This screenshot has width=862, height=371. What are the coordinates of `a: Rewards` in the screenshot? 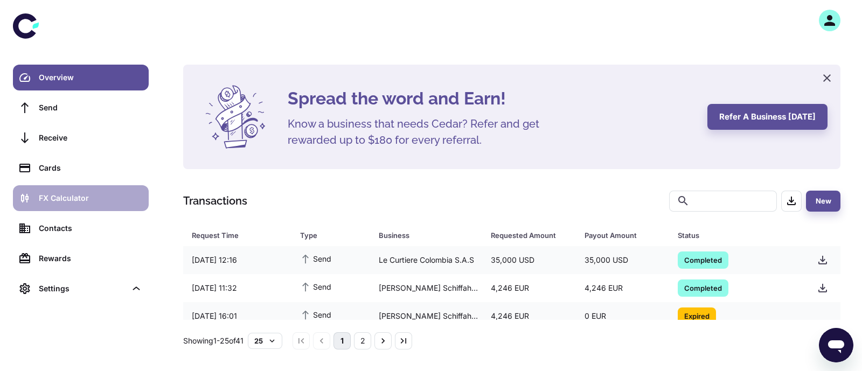 It's located at (81, 259).